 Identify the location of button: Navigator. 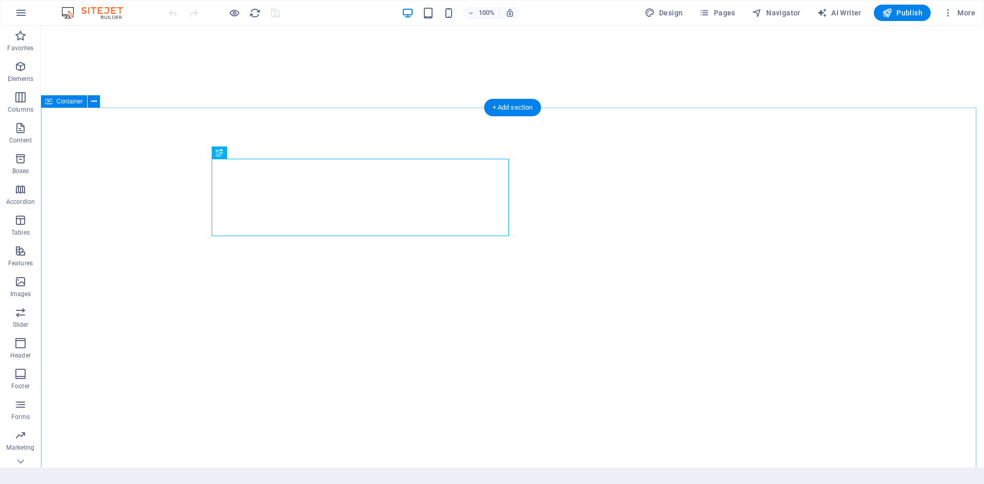
(776, 13).